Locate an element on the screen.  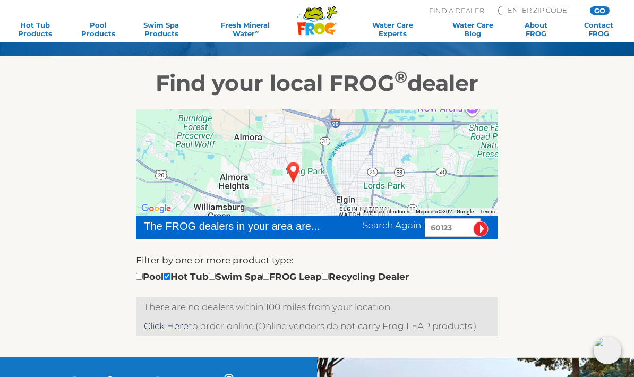
span: to order online. is located at coordinates (200, 326).